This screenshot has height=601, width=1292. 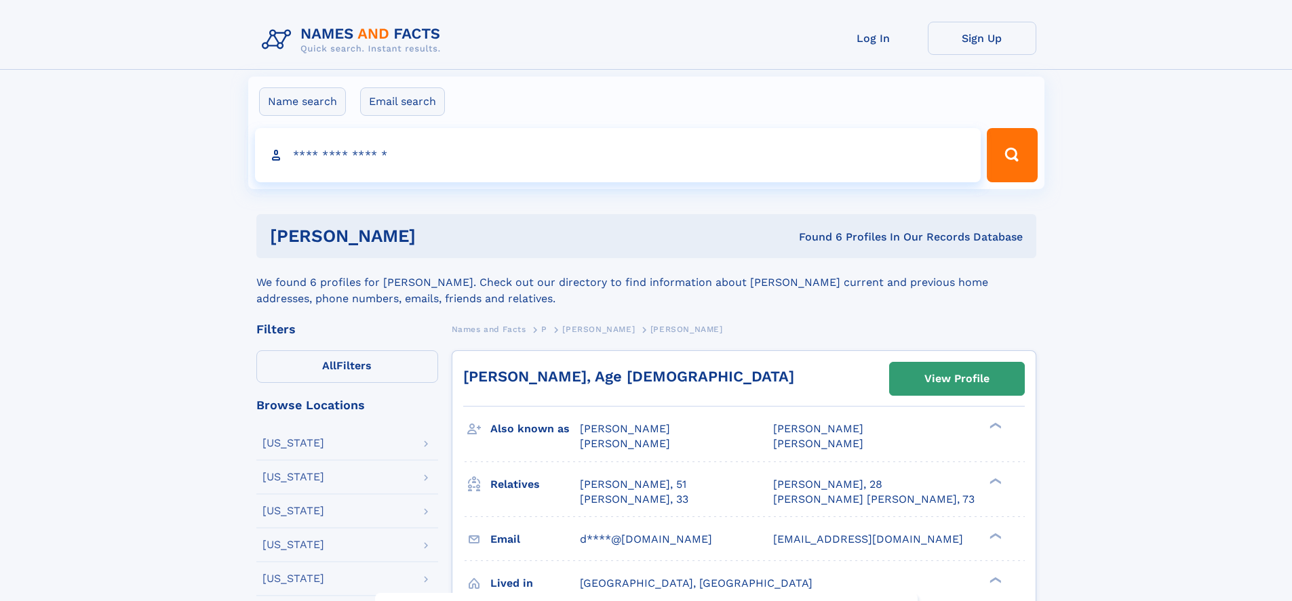 What do you see at coordinates (535, 485) in the screenshot?
I see `h3: Relatives` at bounding box center [535, 485].